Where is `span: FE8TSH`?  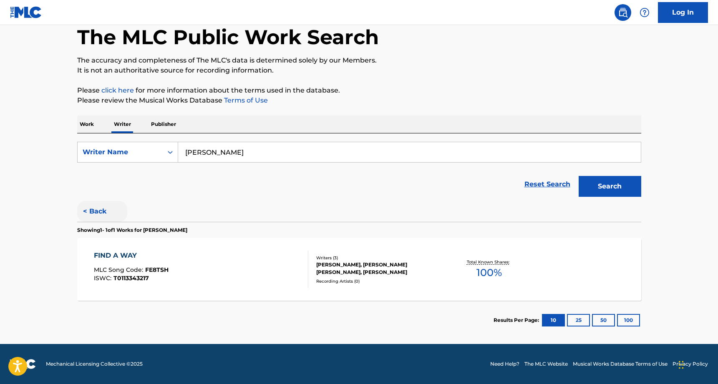
span: FE8TSH is located at coordinates (157, 270).